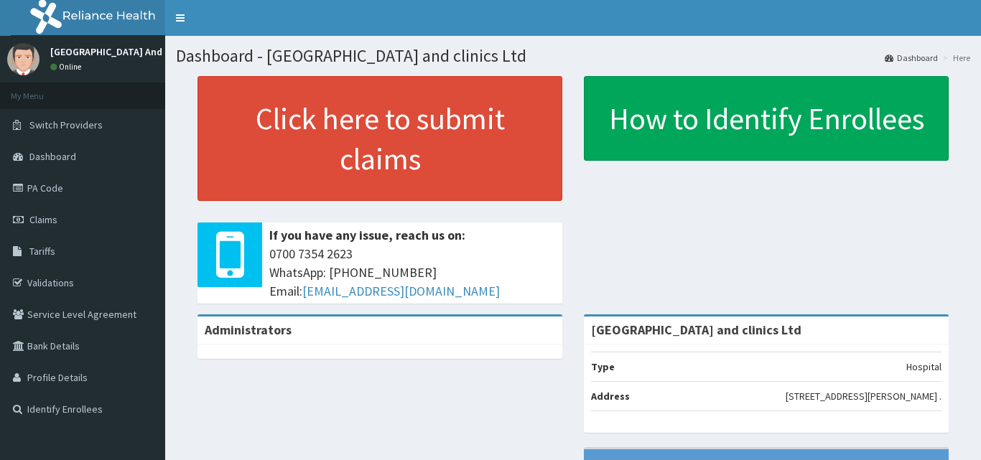  I want to click on li: Here, so click(954, 57).